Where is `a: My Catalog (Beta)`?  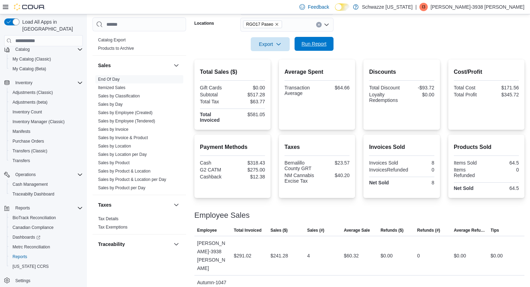
a: My Catalog (Beta) is located at coordinates (29, 69).